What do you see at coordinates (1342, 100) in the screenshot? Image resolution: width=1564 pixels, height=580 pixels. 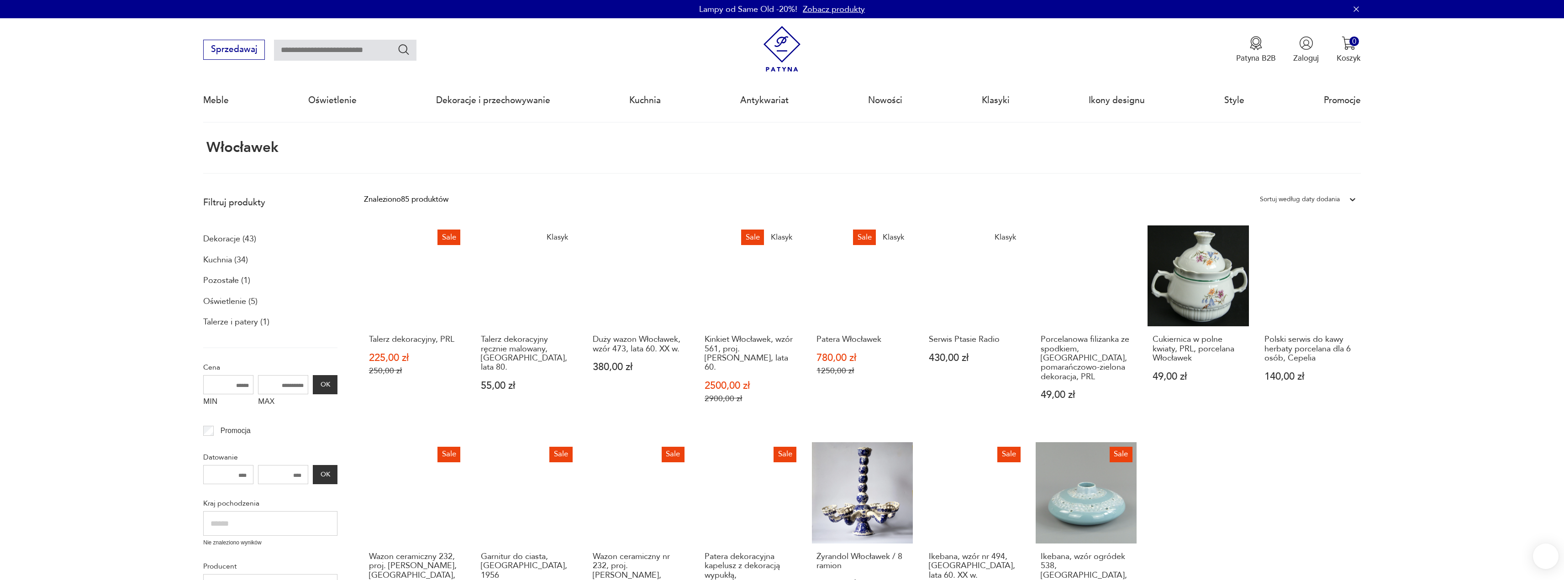 I see `a: Promocje` at bounding box center [1342, 100].